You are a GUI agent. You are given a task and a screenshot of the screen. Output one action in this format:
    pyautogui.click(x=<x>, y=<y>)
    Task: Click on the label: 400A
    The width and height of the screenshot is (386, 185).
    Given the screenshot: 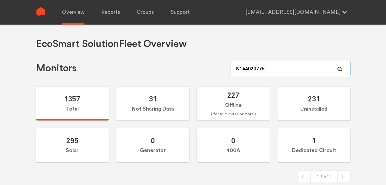 What is the action you would take?
    pyautogui.click(x=233, y=145)
    